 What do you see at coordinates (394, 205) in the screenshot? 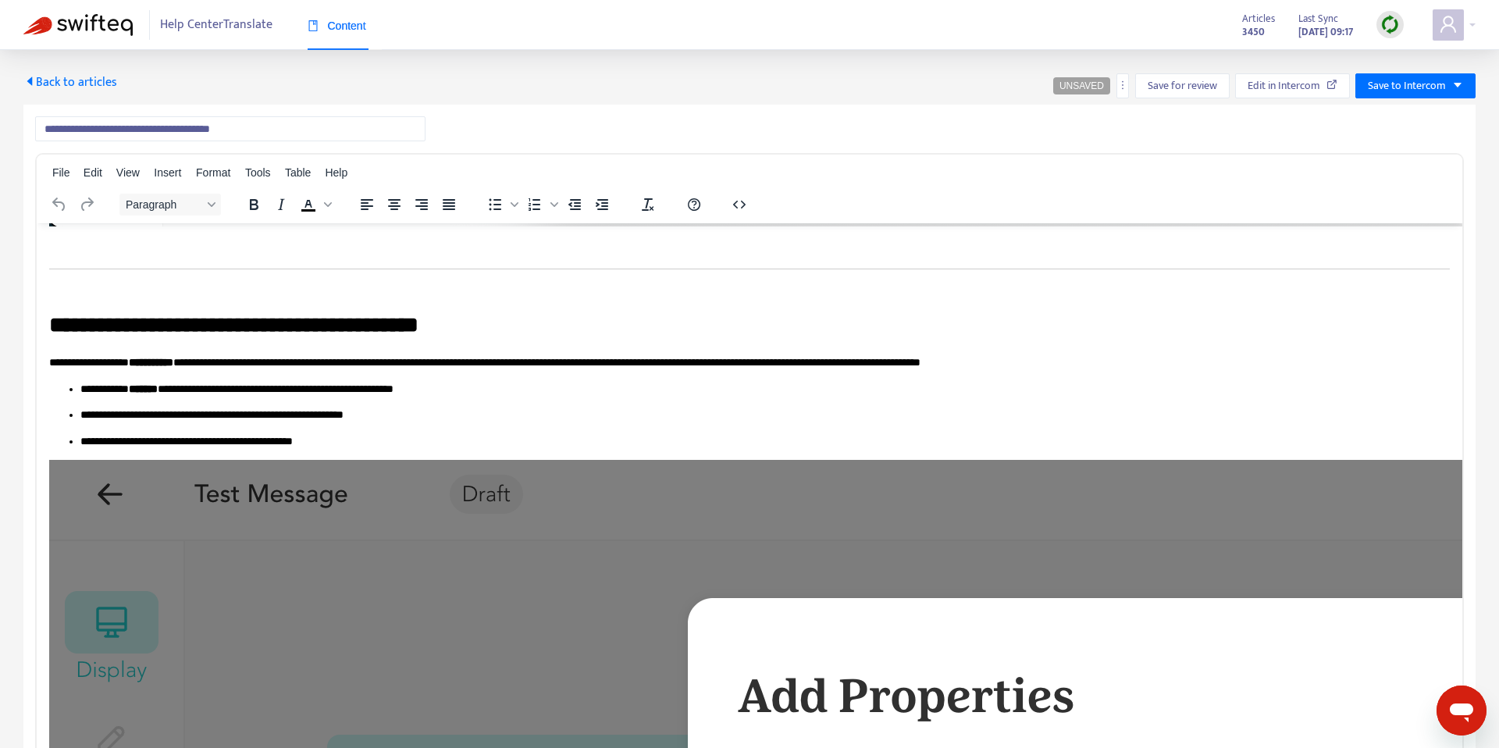
I see `button: Align center` at bounding box center [394, 205].